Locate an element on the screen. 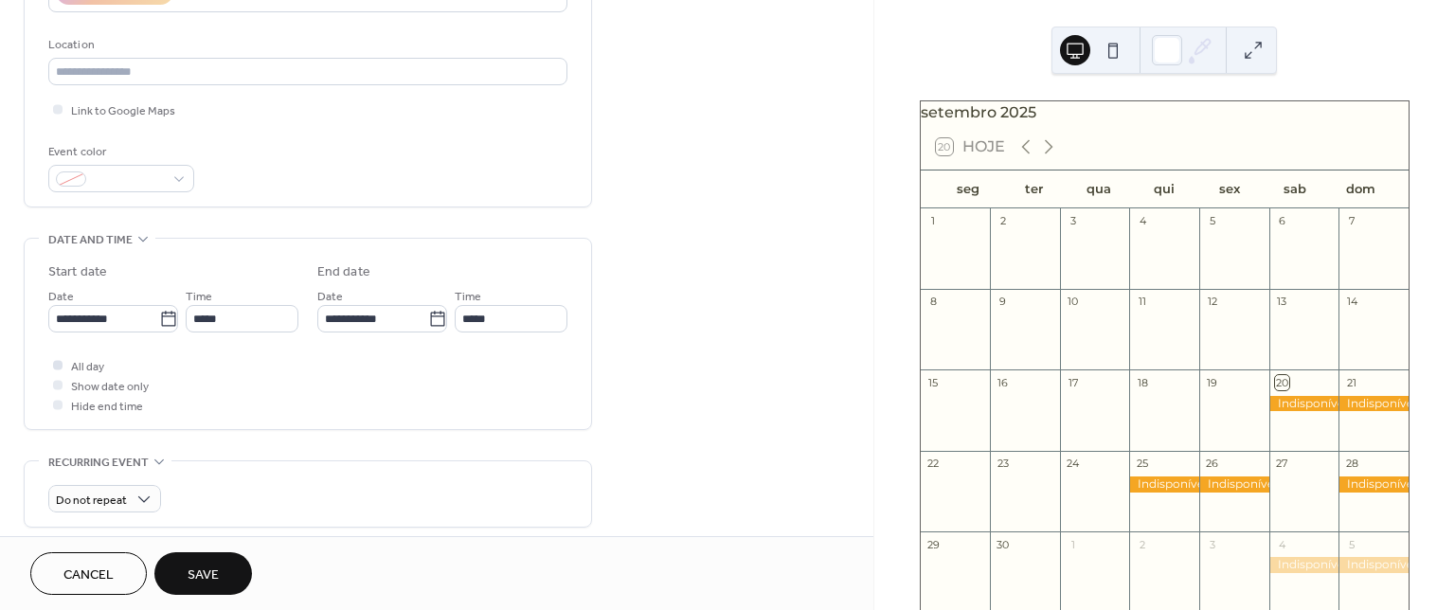  div: 22 is located at coordinates (933, 463).